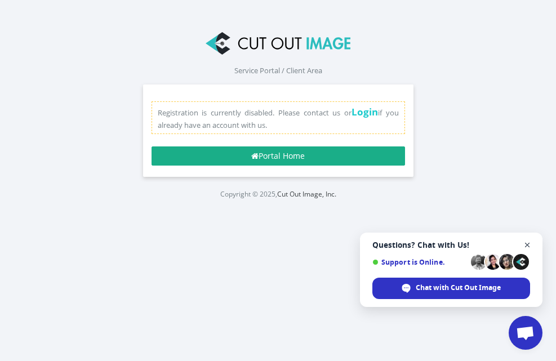 The height and width of the screenshot is (361, 556). What do you see at coordinates (526, 333) in the screenshot?
I see `div: Open chat` at bounding box center [526, 333].